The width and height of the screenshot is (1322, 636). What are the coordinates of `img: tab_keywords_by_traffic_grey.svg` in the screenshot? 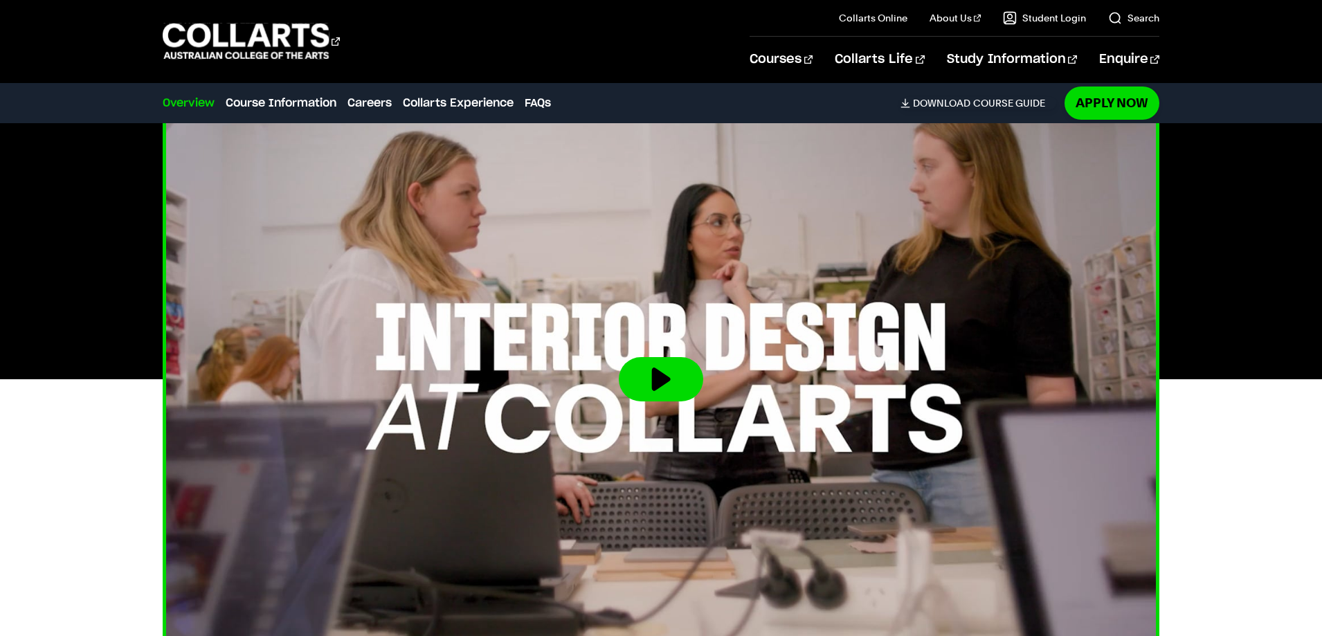 It's located at (143, 86).